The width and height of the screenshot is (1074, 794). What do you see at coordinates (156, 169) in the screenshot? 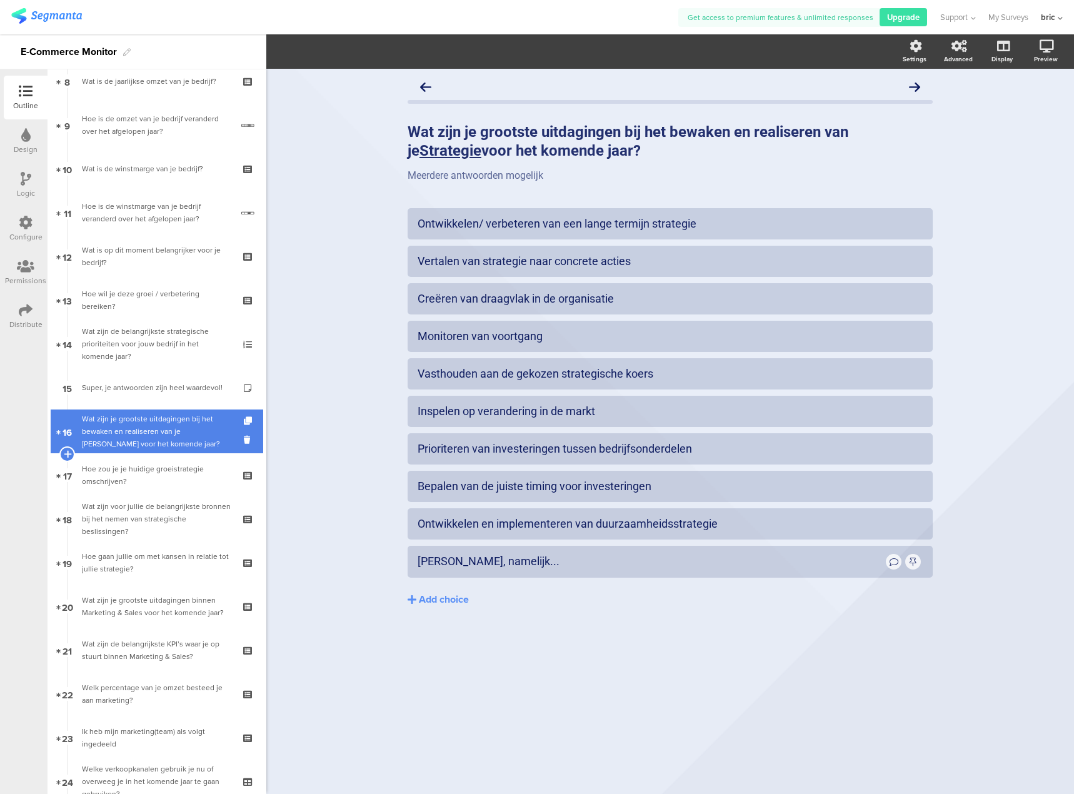
I see `div: Wat is de winstmarge van je bedrijf?` at bounding box center [156, 169].